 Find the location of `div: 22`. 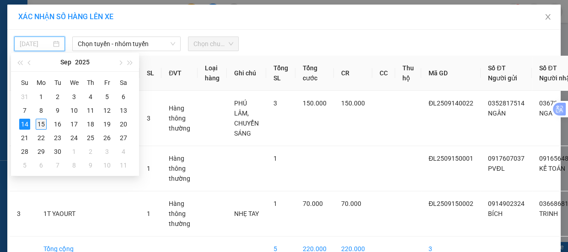

div: 22 is located at coordinates (41, 138).